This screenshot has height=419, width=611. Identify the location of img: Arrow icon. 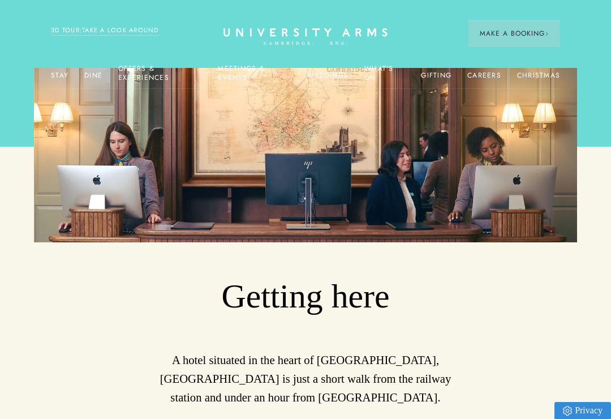
(547, 33).